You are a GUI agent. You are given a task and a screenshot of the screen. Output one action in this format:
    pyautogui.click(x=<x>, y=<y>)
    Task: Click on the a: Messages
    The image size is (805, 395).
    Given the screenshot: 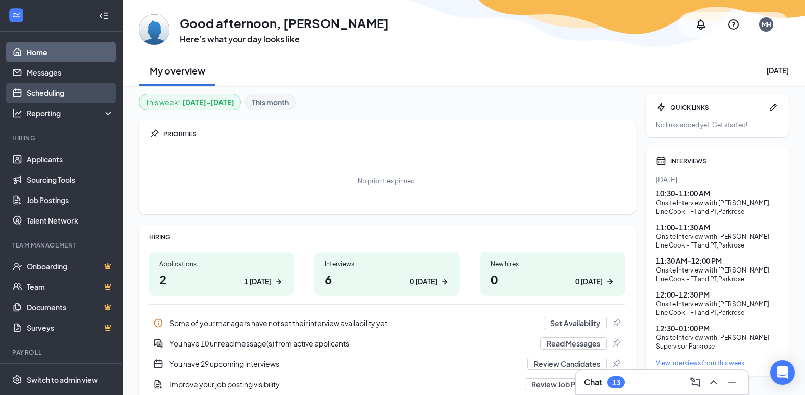 What is the action you would take?
    pyautogui.click(x=70, y=73)
    